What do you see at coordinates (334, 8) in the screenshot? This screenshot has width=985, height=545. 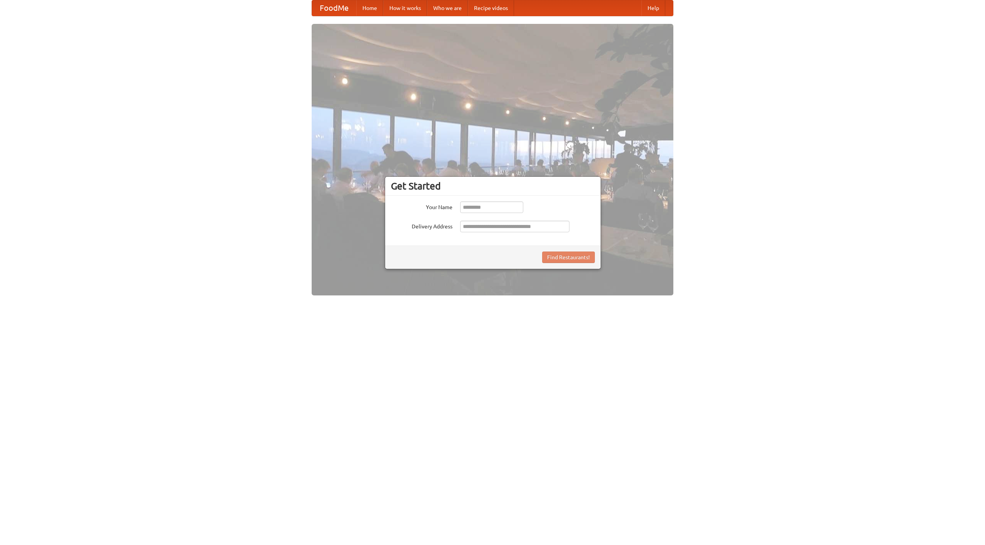 I see `a: FoodMe` at bounding box center [334, 8].